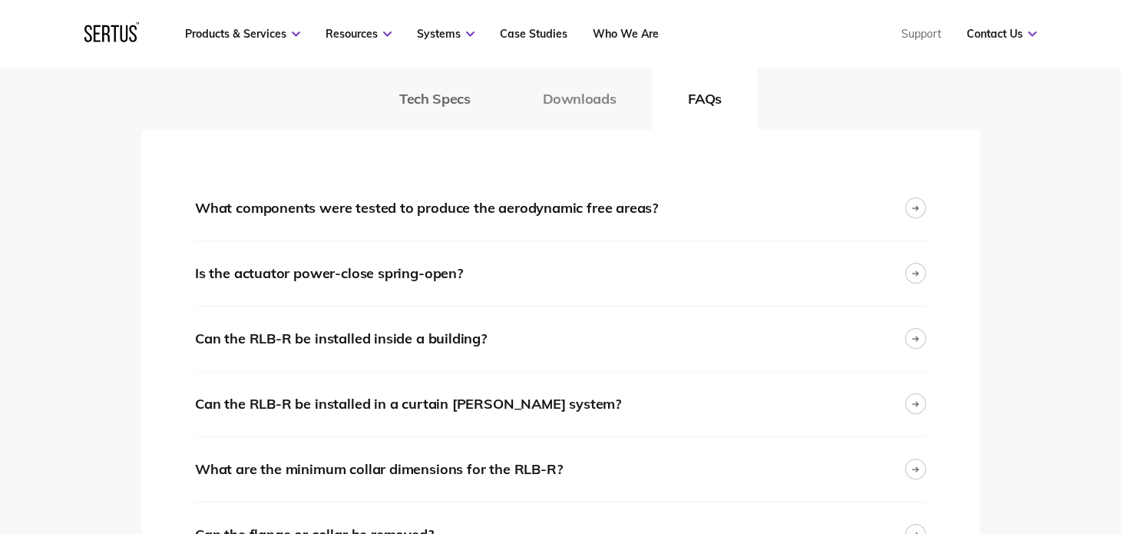 The image size is (1121, 534). What do you see at coordinates (243, 34) in the screenshot?
I see `a: Products & Services` at bounding box center [243, 34].